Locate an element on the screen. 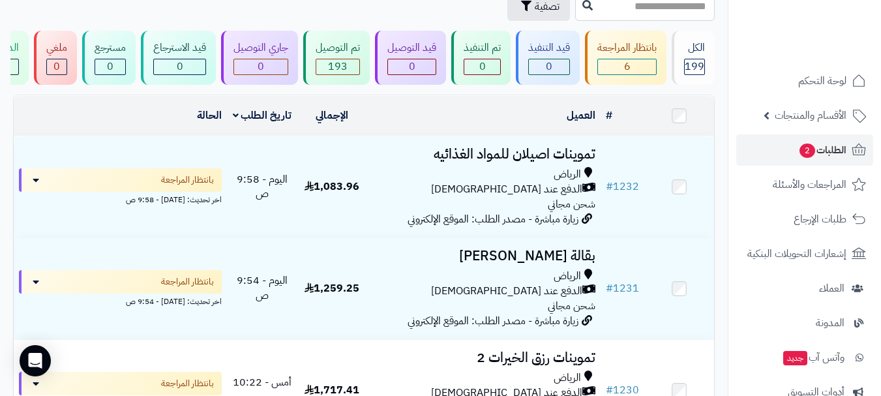 The image size is (881, 396). a: الطلبات2 is located at coordinates (805, 150).